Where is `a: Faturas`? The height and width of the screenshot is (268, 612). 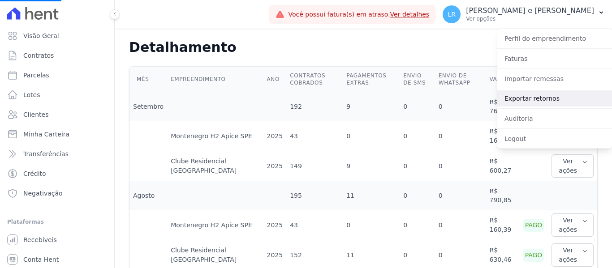 a: Faturas is located at coordinates (555, 59).